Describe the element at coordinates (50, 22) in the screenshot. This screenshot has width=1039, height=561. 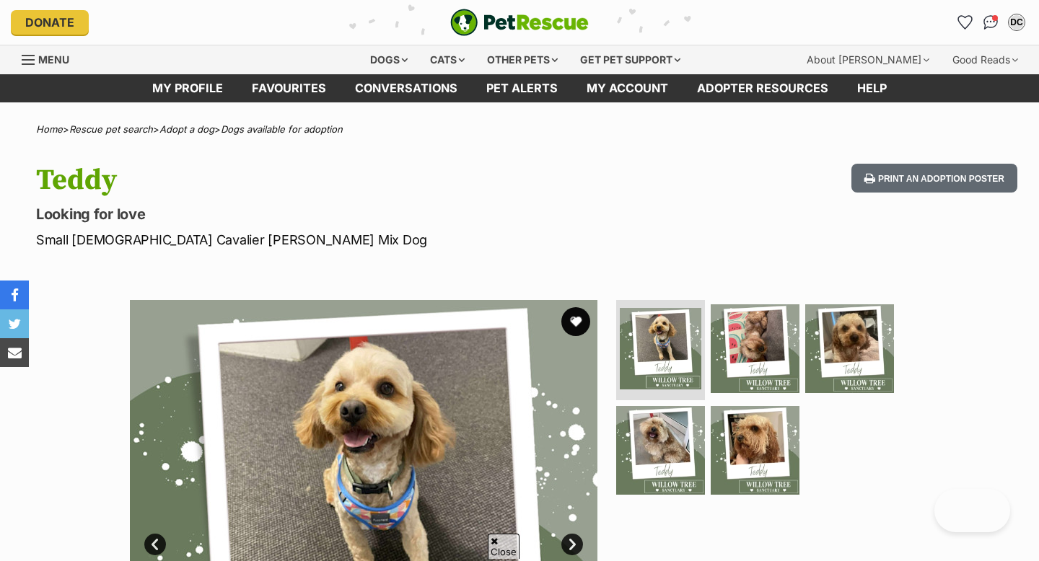
I see `a: Donate` at that location.